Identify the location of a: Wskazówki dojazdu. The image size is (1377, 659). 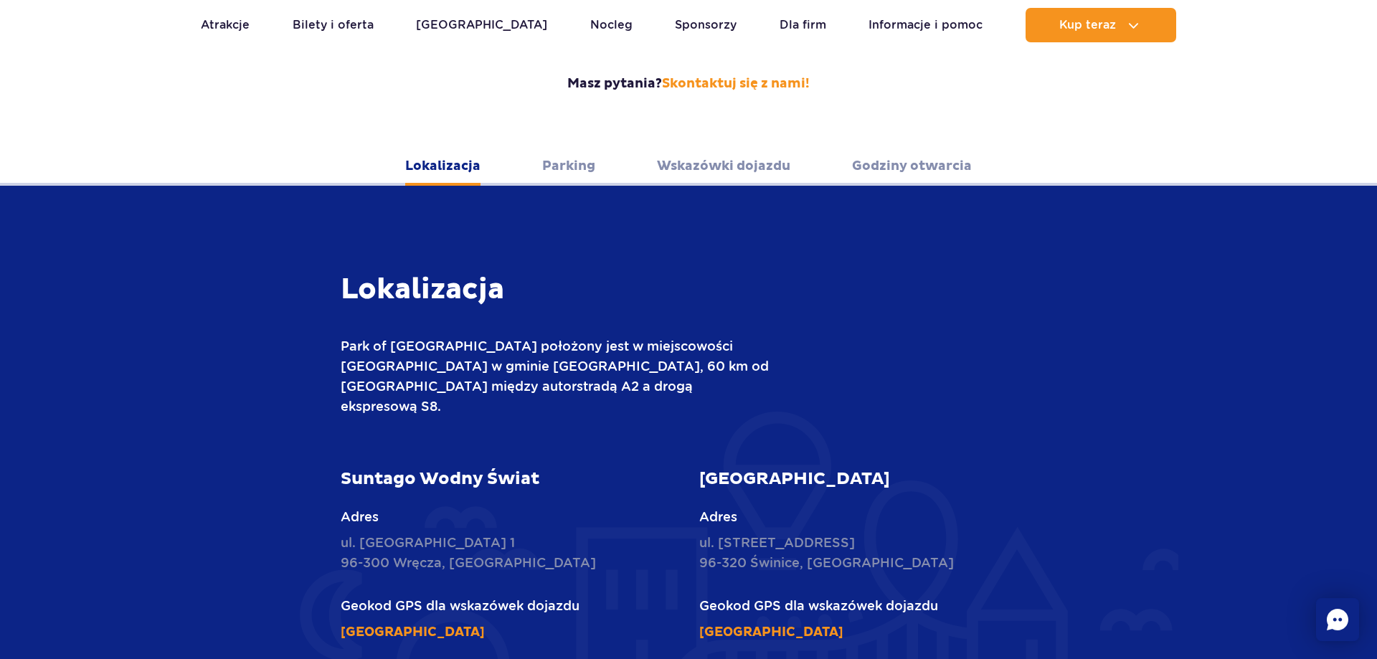
(724, 166).